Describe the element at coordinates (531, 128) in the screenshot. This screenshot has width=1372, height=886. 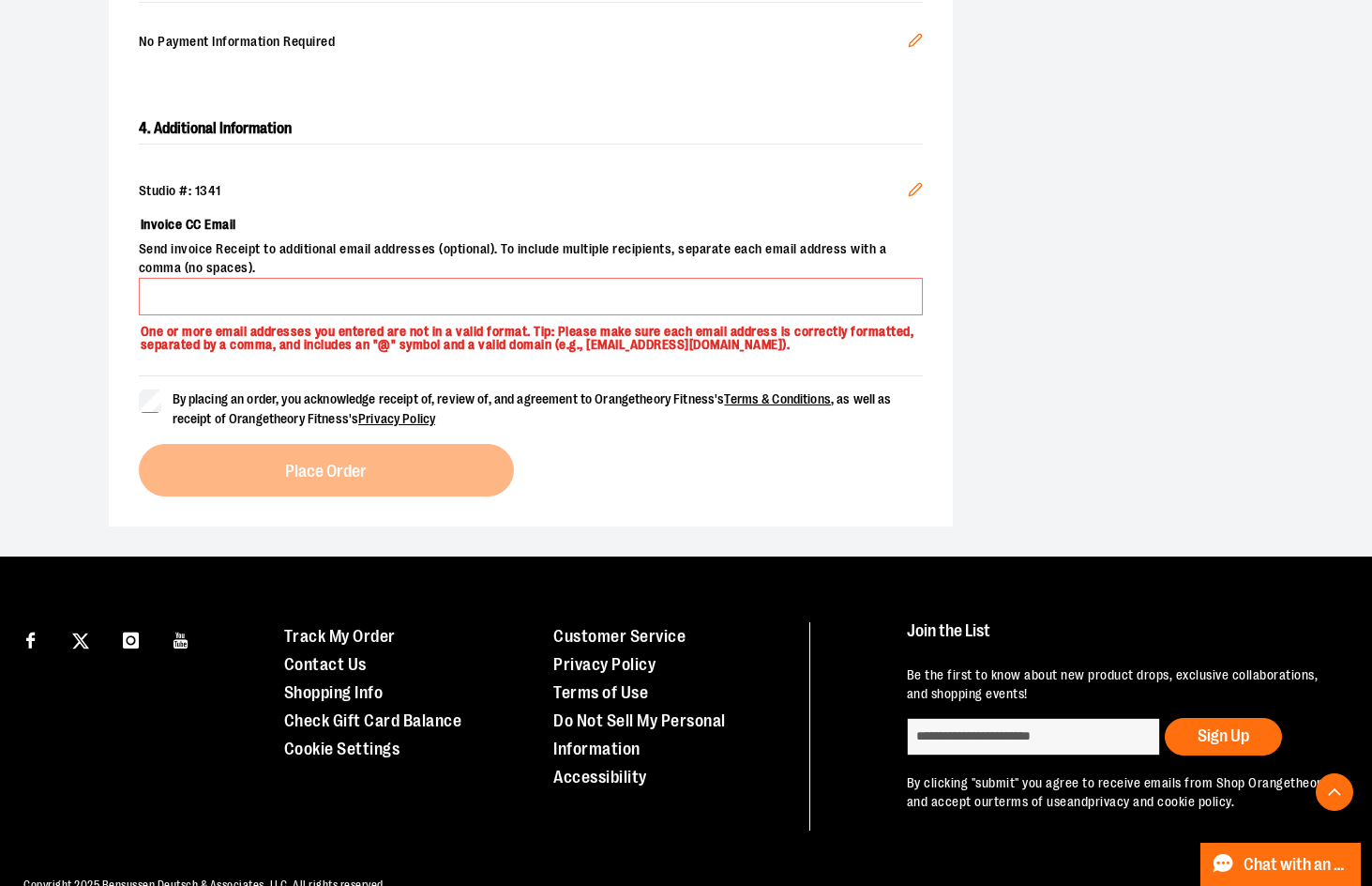
I see `h2: 4. Additional Information` at that location.